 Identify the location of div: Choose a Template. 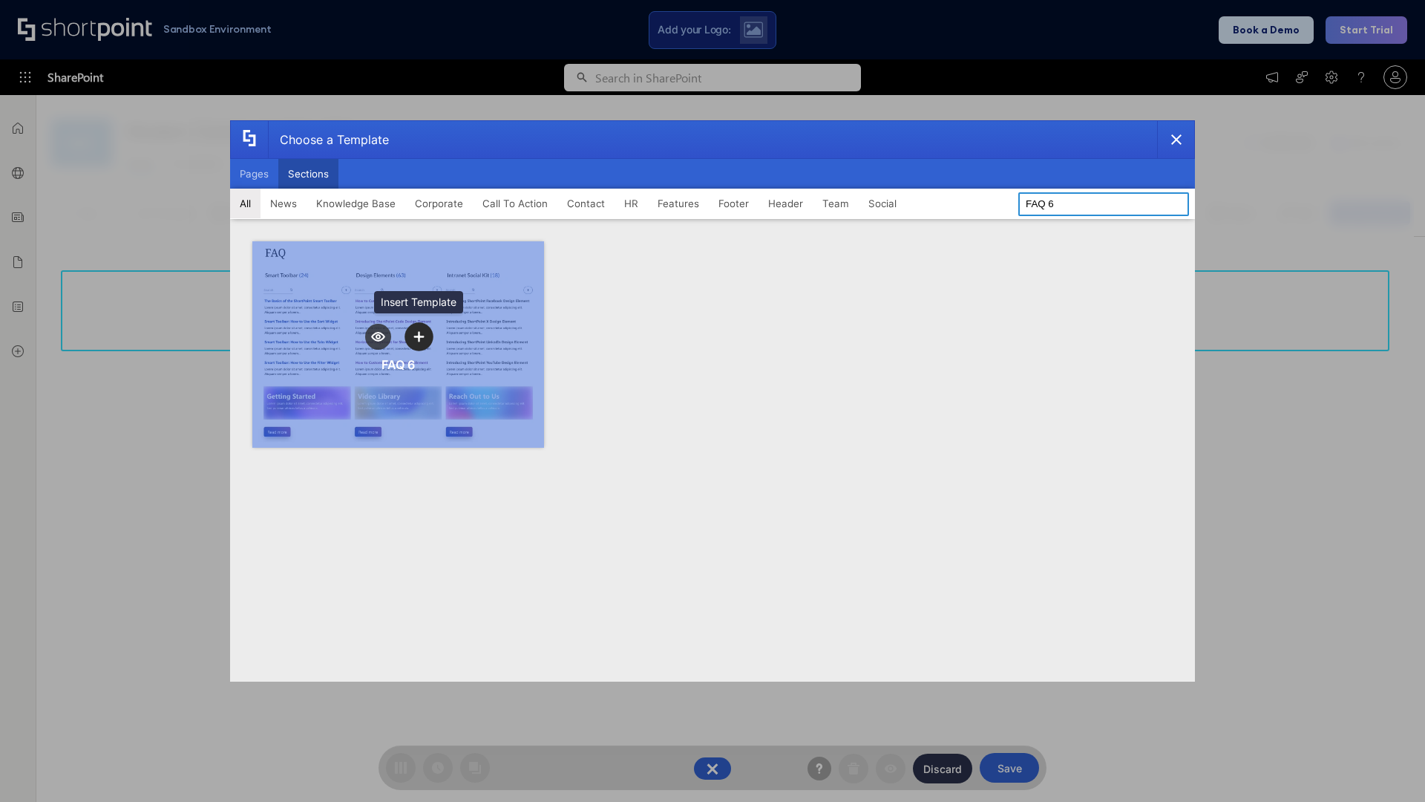
(328, 140).